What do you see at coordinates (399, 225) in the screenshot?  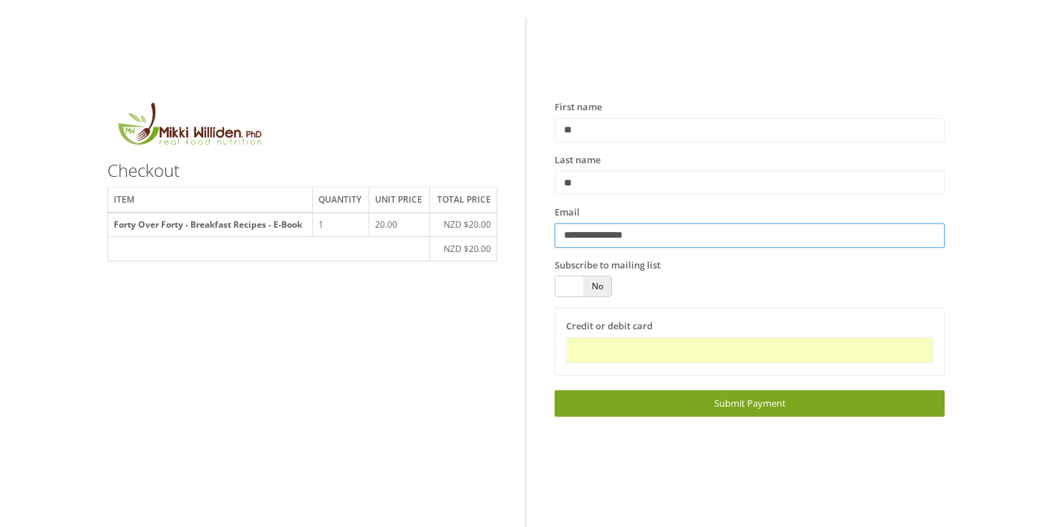 I see `td: 20.00` at bounding box center [399, 225].